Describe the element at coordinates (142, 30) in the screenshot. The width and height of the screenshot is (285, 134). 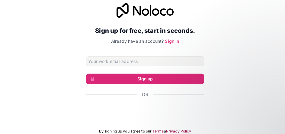
I see `h2: Sign up for free, start in seconds.` at that location.